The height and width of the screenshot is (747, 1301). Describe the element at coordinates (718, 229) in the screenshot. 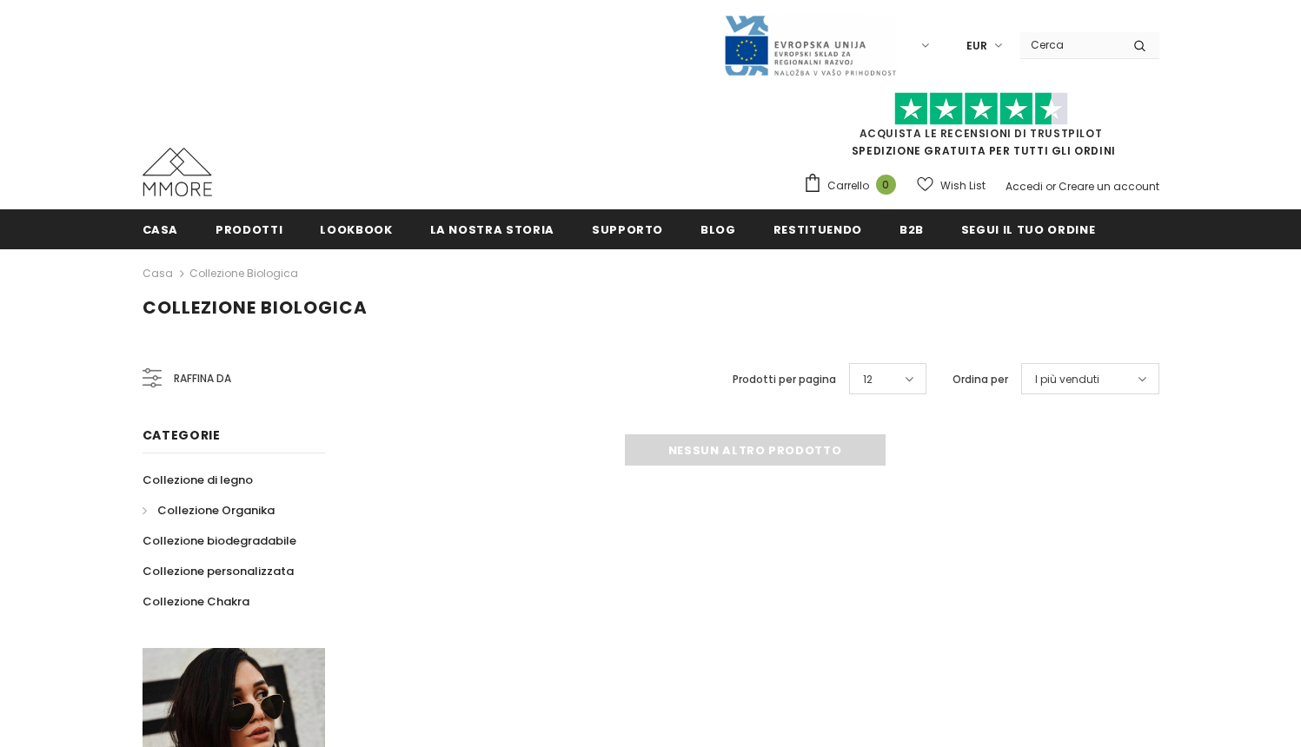

I see `span: Blog` at that location.